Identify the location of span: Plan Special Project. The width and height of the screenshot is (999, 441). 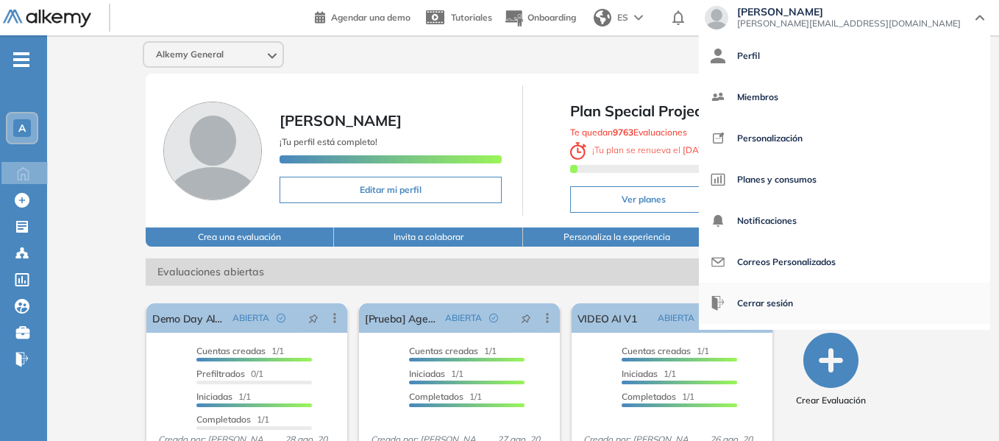
(725, 111).